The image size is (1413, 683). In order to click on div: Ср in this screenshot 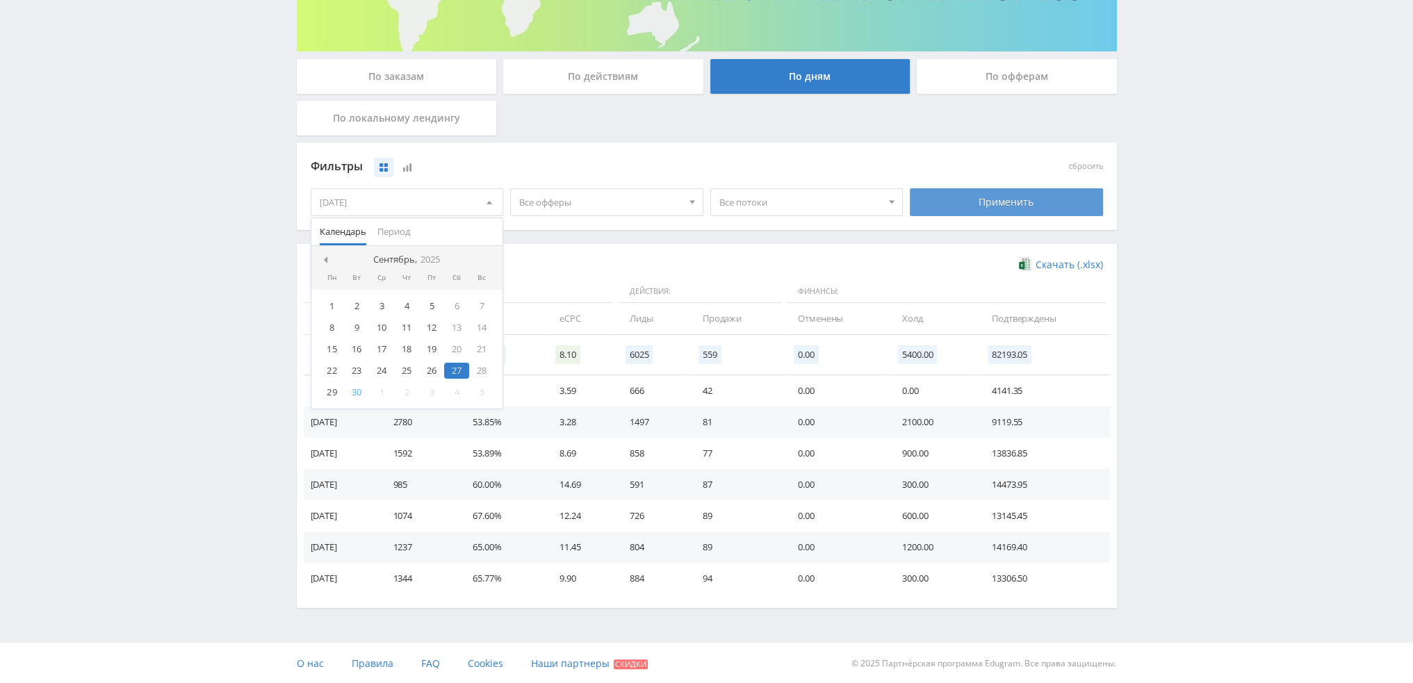, I will do `click(381, 278)`.